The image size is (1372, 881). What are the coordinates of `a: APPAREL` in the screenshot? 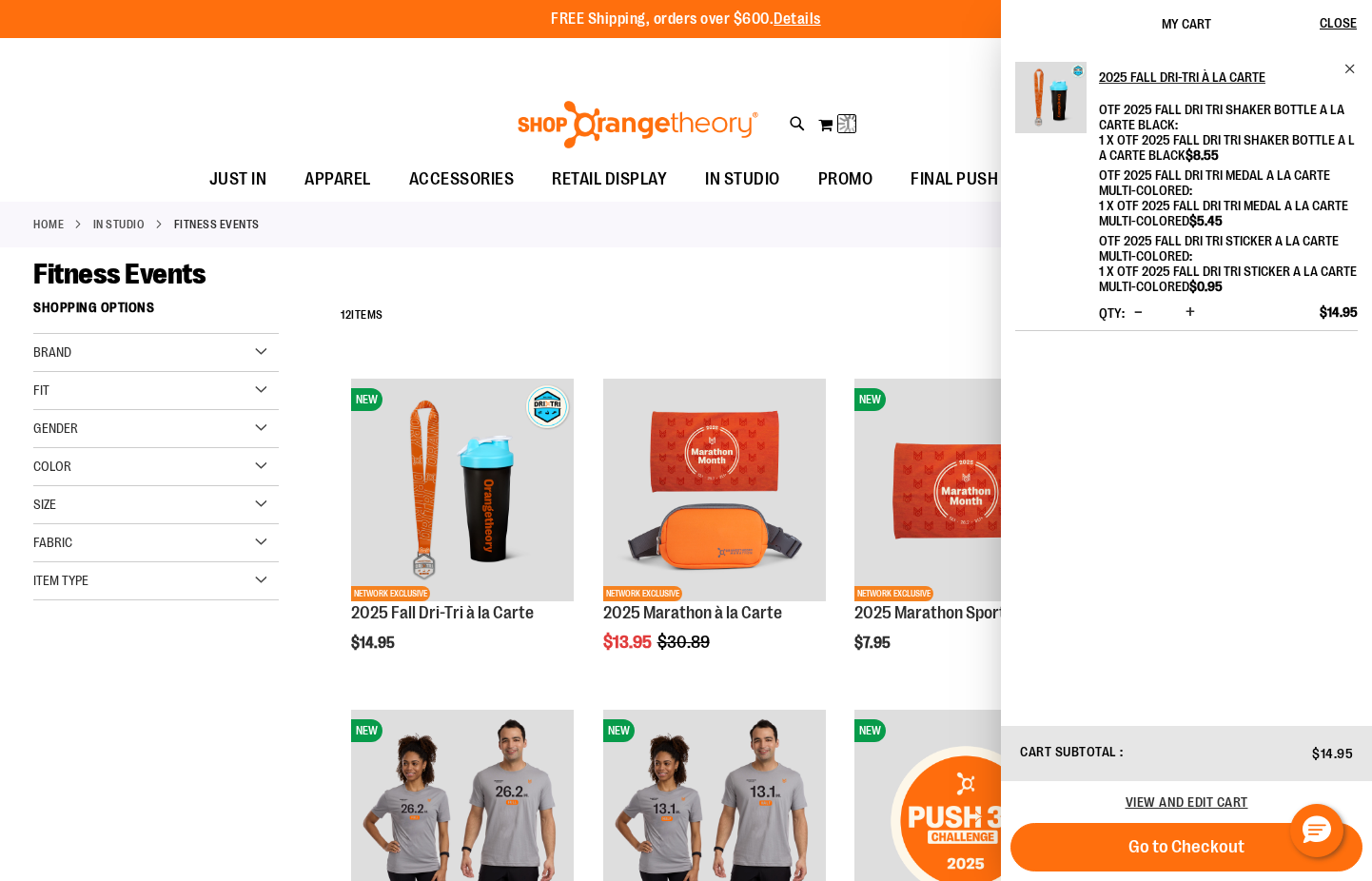 It's located at (338, 180).